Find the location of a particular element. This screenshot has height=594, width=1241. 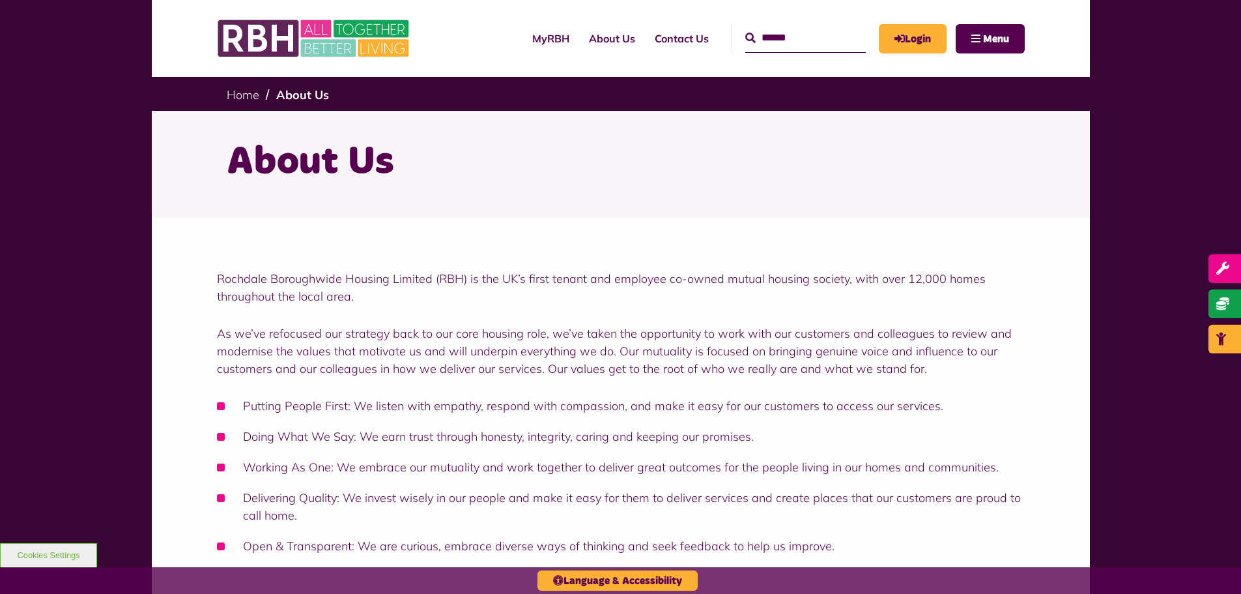

a: Contact Us is located at coordinates (681, 38).